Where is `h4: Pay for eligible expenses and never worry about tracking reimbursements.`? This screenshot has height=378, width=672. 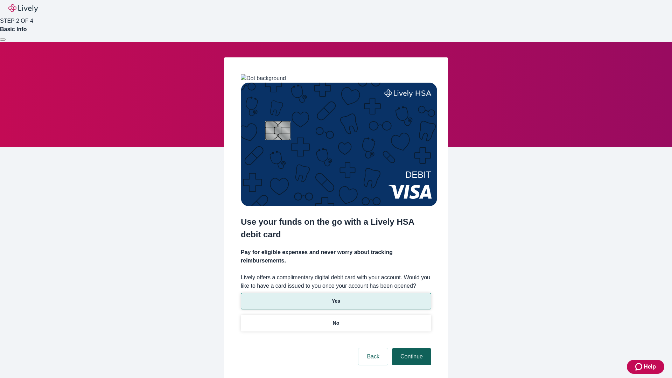 h4: Pay for eligible expenses and never worry about tracking reimbursements. is located at coordinates (336, 256).